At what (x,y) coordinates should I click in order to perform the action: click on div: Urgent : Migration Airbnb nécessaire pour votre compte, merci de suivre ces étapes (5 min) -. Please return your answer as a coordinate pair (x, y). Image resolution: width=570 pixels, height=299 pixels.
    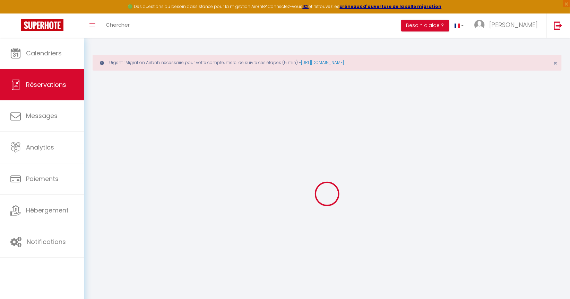
    Looking at the image, I should click on (327, 63).